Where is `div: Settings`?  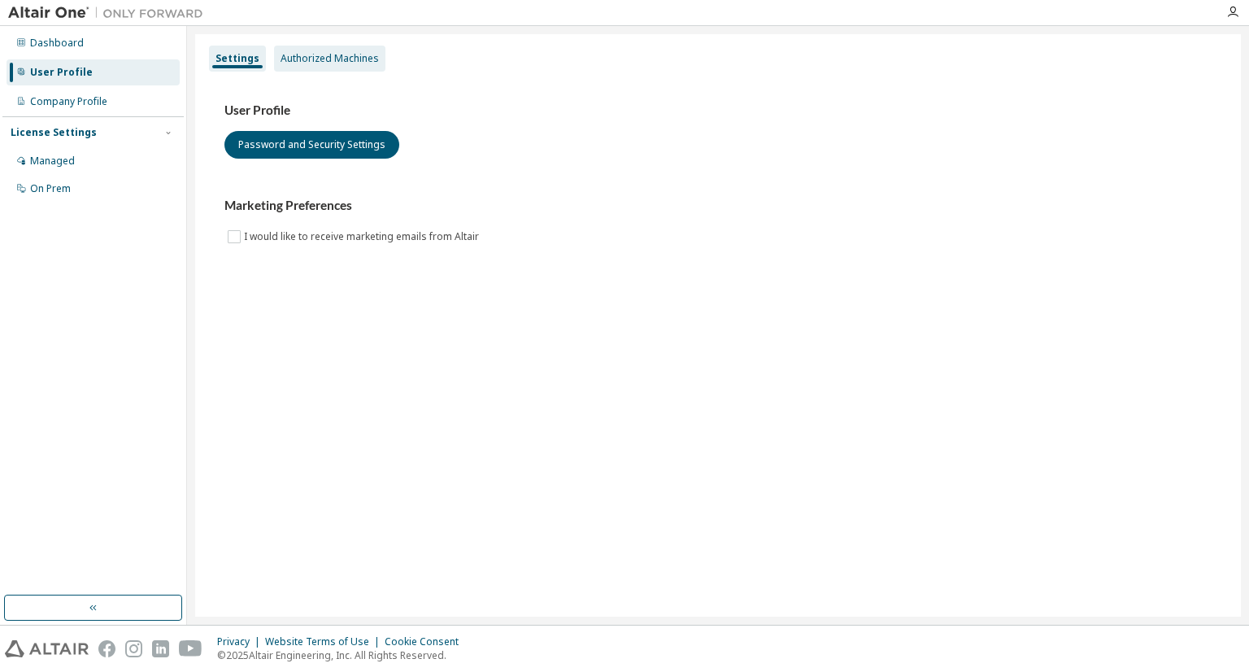
div: Settings is located at coordinates (237, 59).